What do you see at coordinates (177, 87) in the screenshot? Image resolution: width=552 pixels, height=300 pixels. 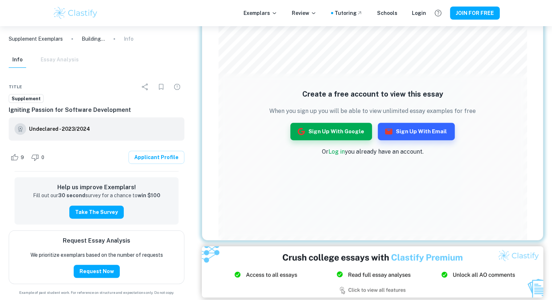 I see `div: Report issue` at bounding box center [177, 87].